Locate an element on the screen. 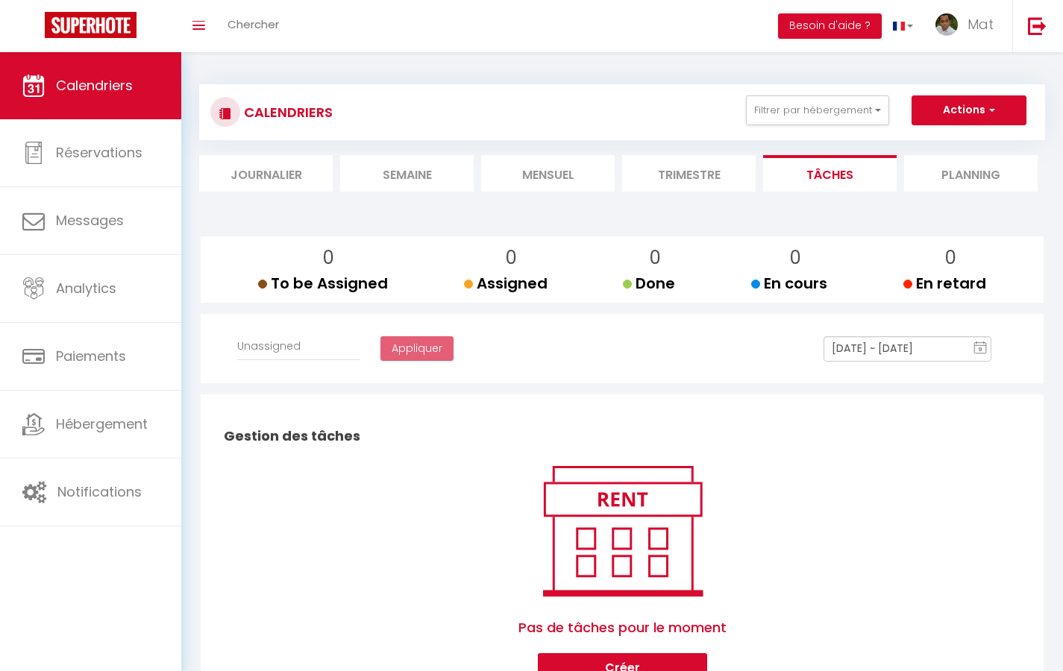  li: Planning is located at coordinates (970, 173).